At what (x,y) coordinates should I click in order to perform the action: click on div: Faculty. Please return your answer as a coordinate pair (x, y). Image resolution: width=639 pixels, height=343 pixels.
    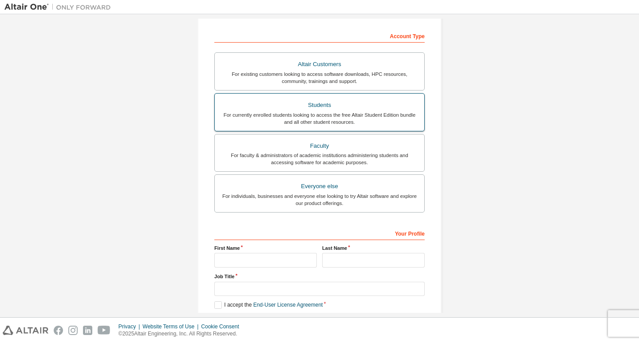
    Looking at the image, I should click on (320, 146).